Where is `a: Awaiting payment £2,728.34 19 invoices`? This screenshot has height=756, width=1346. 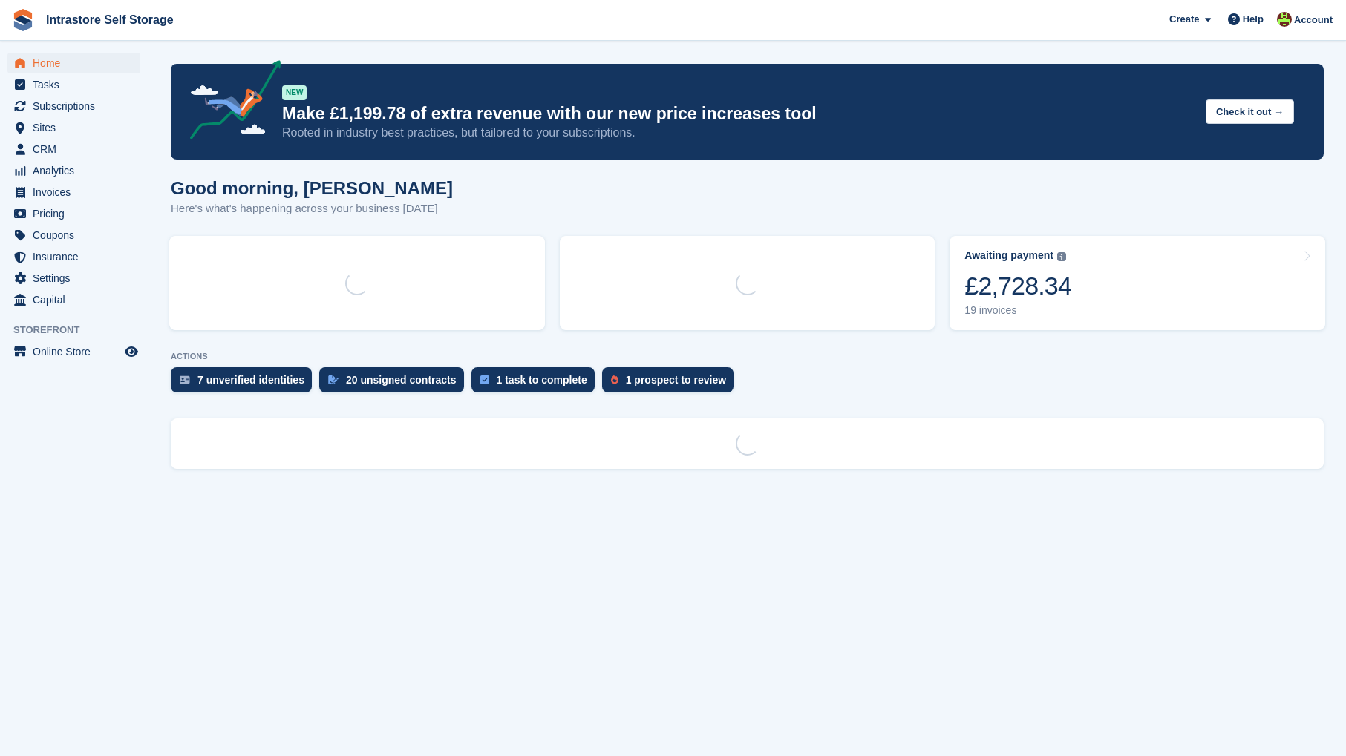
a: Awaiting payment £2,728.34 19 invoices is located at coordinates (1137, 283).